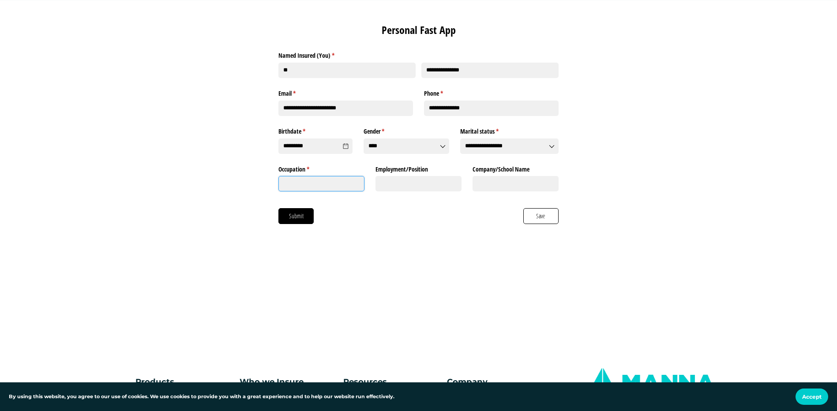  I want to click on input: Last, so click(490, 70).